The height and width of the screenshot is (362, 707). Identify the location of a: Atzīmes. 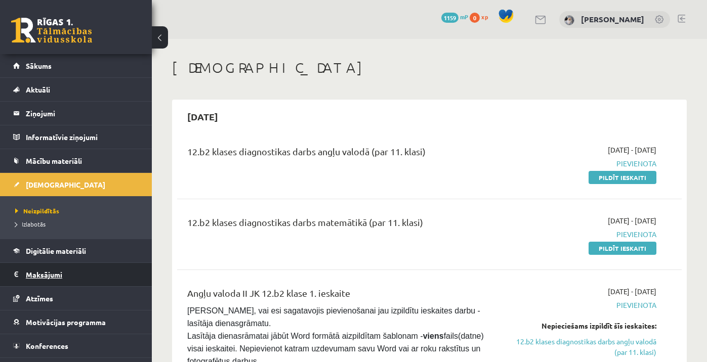
(76, 299).